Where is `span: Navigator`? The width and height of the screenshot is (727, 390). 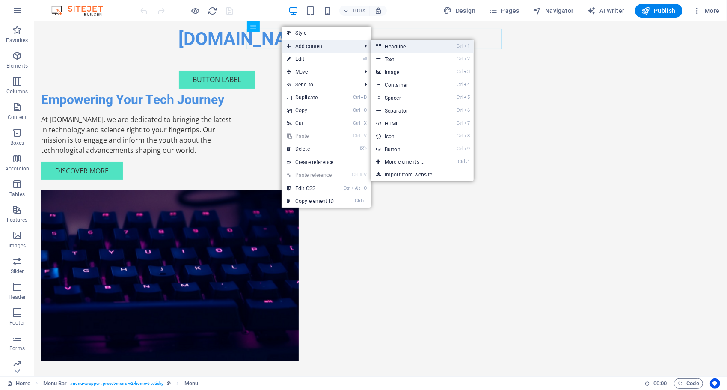 span: Navigator is located at coordinates (554, 11).